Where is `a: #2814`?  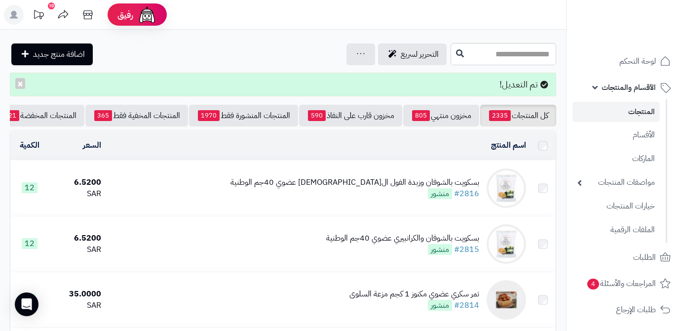 a: #2814 is located at coordinates (466, 305).